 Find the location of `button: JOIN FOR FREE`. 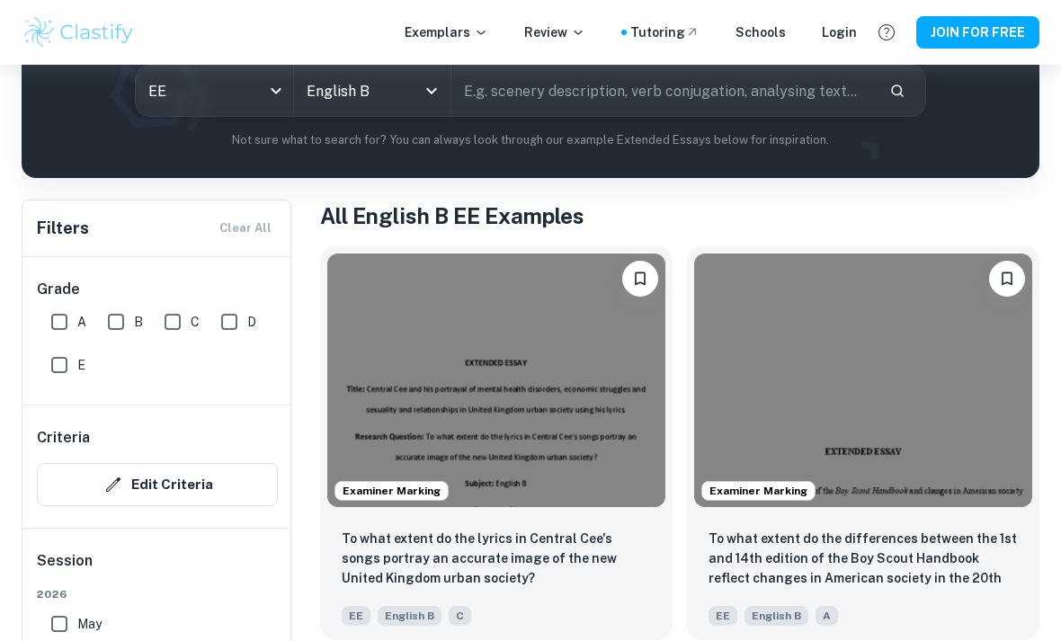

button: JOIN FOR FREE is located at coordinates (977, 32).